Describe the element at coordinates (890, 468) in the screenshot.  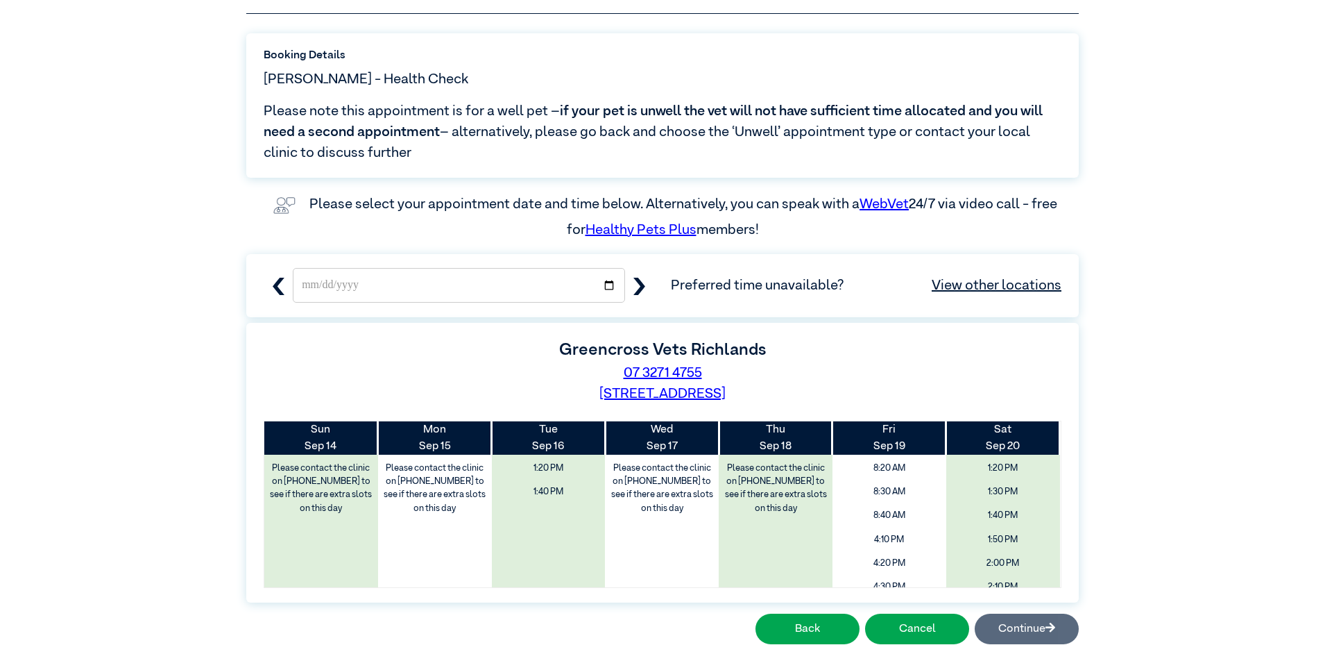
I see `span: 8:20 AM` at that location.